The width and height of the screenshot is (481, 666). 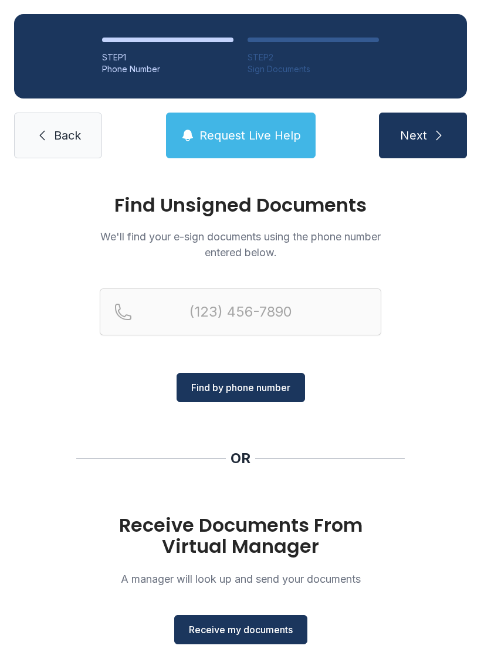 I want to click on p: A manager will look up and send your documents, so click(x=240, y=579).